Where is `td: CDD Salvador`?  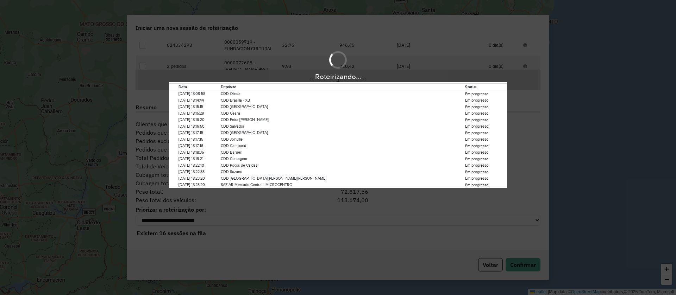
td: CDD Salvador is located at coordinates (342, 126).